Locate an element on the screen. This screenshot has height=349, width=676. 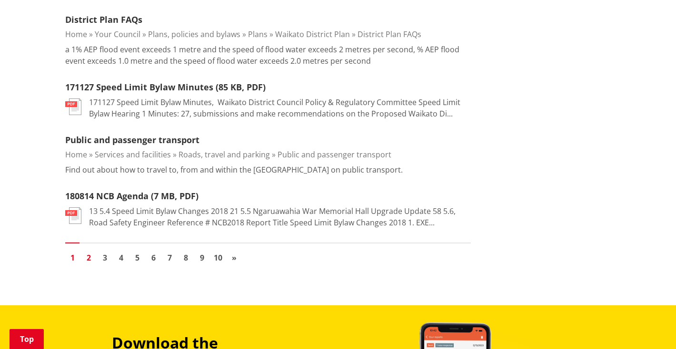
a: Plans is located at coordinates (257, 34).